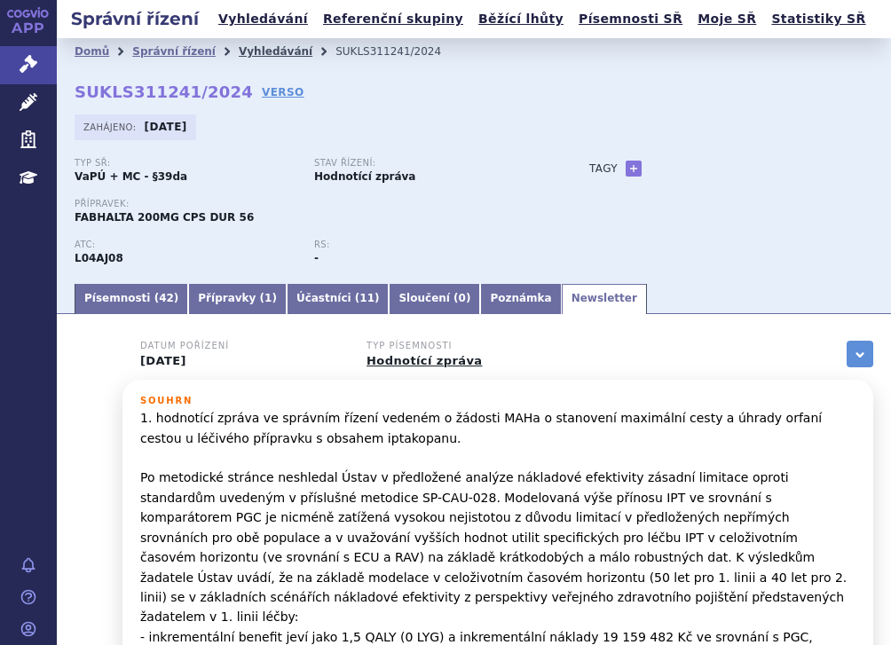 This screenshot has width=891, height=645. I want to click on a: Poznámka, so click(520, 299).